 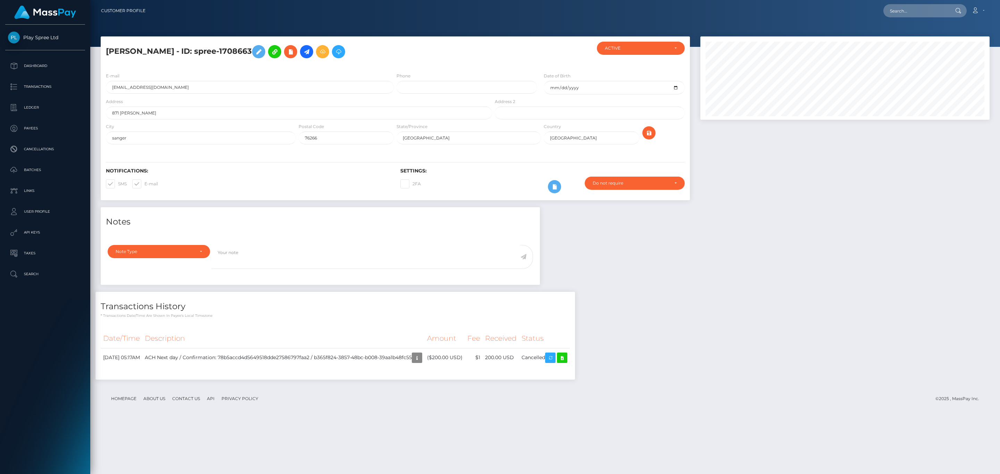 I want to click on a: User Profile, so click(x=45, y=212).